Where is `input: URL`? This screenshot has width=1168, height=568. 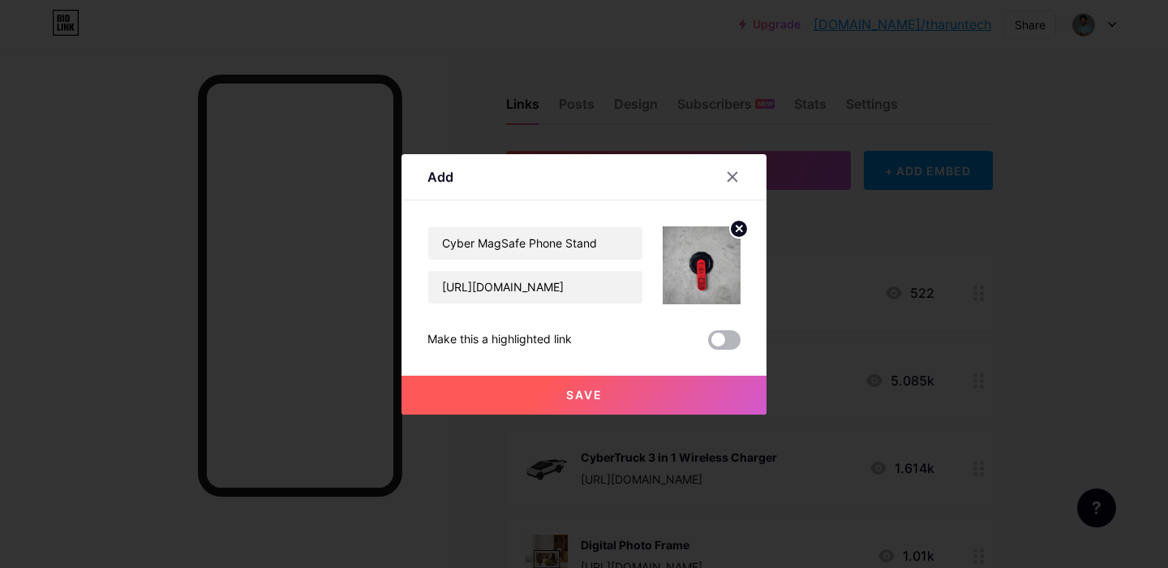 input: URL is located at coordinates (535, 287).